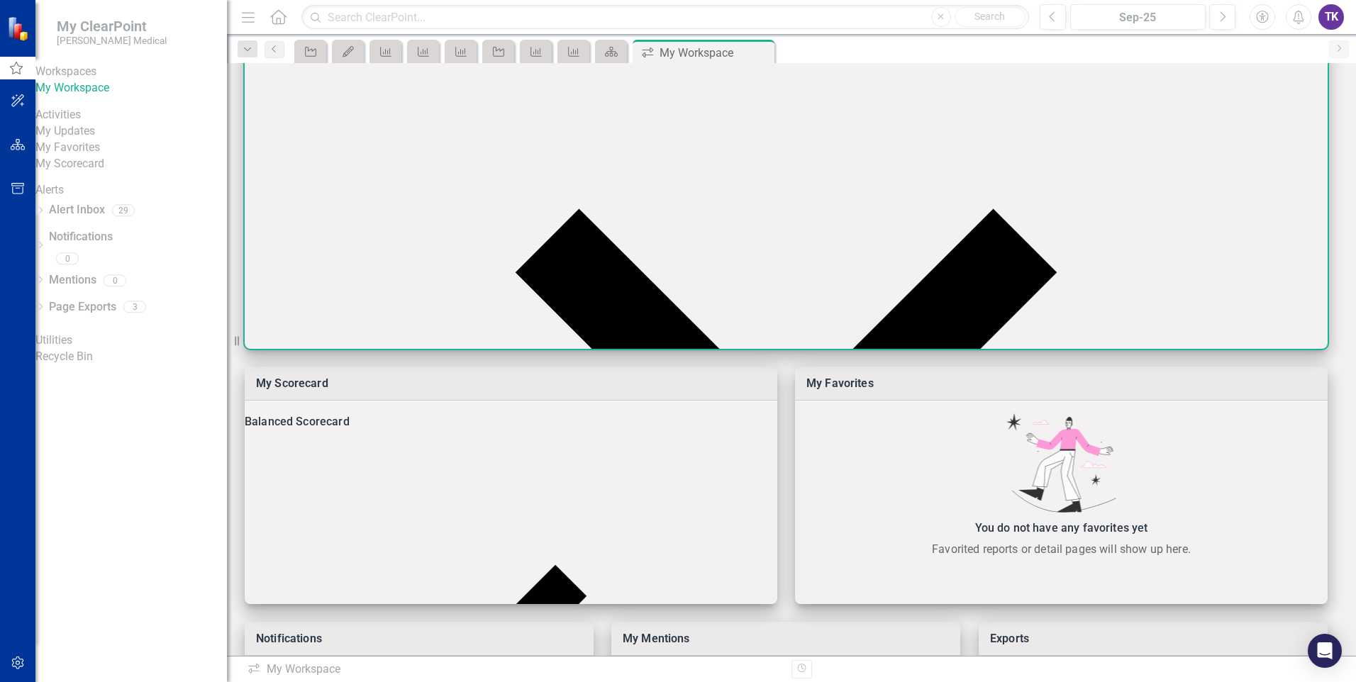  What do you see at coordinates (131, 88) in the screenshot?
I see `a: My Workspace` at bounding box center [131, 88].